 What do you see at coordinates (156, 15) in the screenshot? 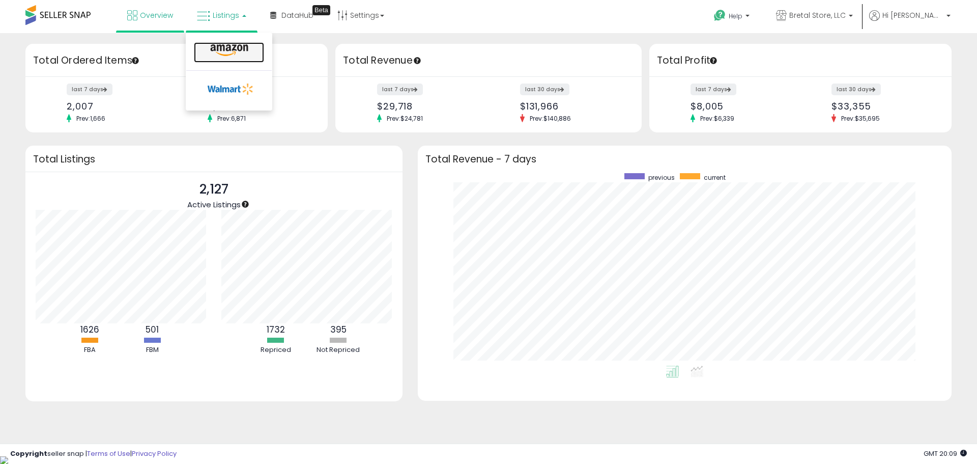
I see `span: Overview` at bounding box center [156, 15].